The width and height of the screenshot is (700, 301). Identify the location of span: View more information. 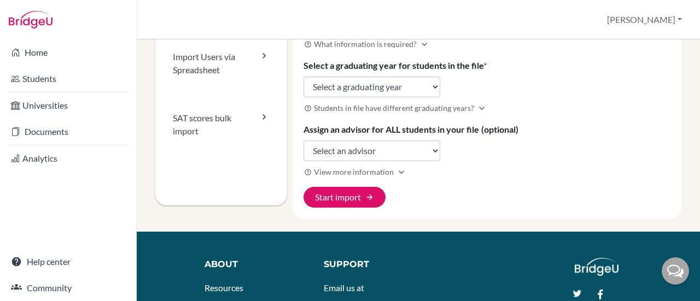
(354, 172).